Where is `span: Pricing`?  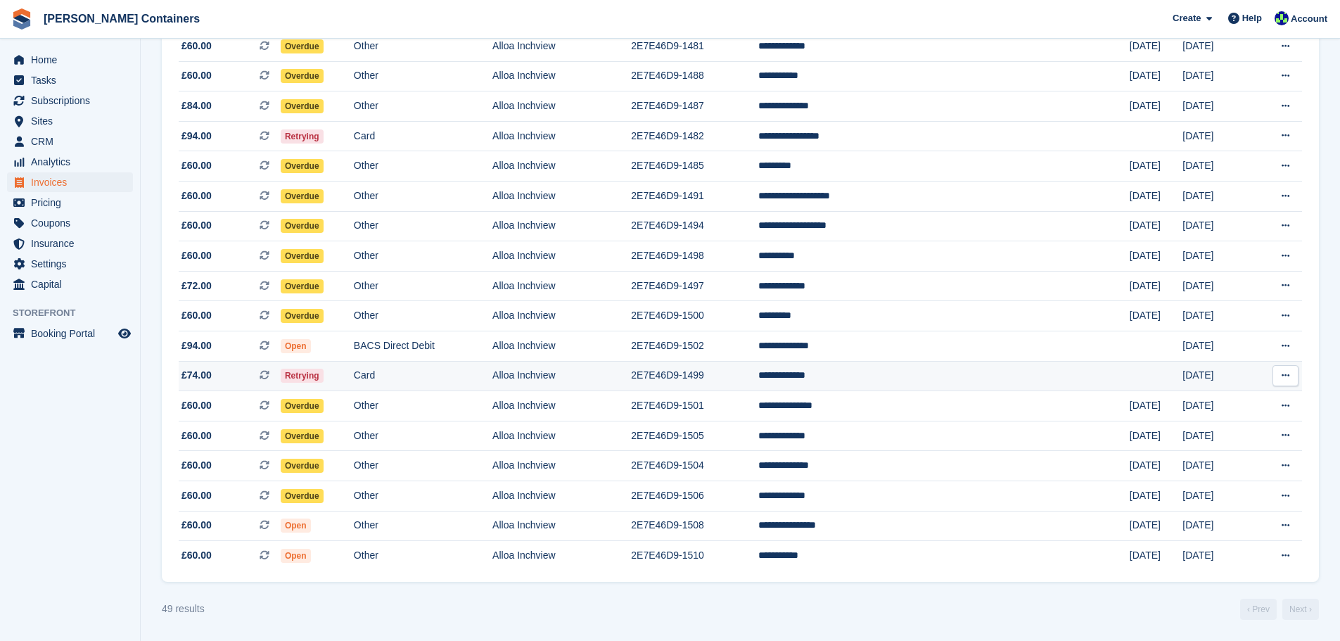 span: Pricing is located at coordinates (73, 203).